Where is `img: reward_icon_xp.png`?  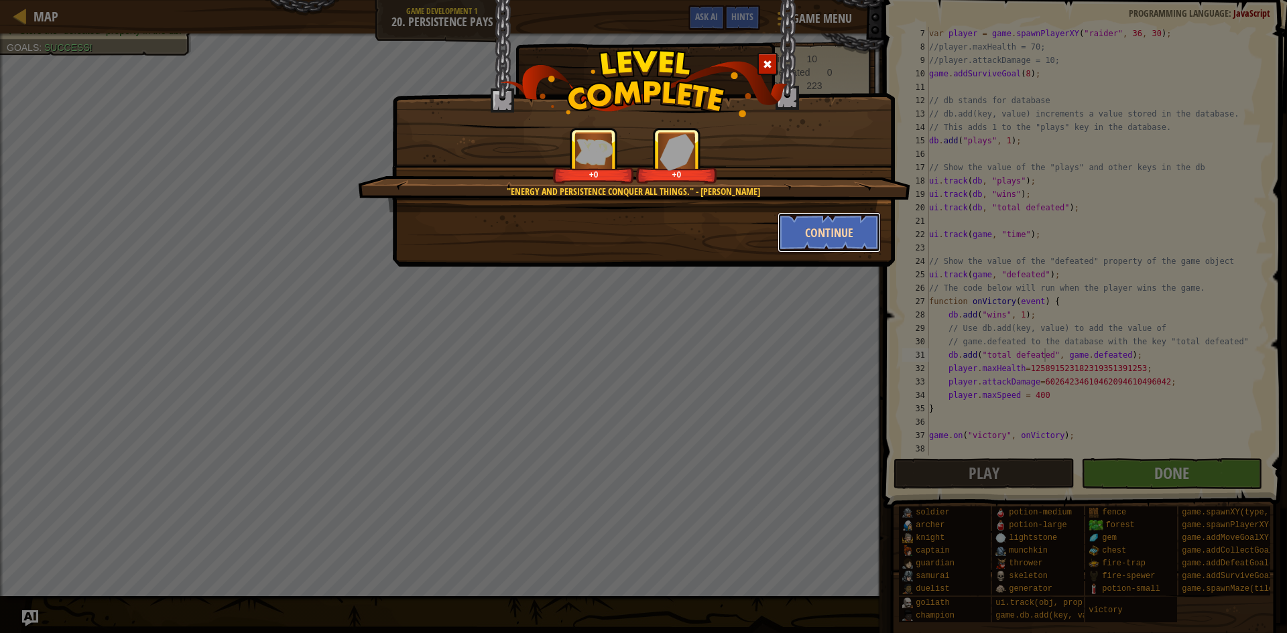 img: reward_icon_xp.png is located at coordinates (594, 151).